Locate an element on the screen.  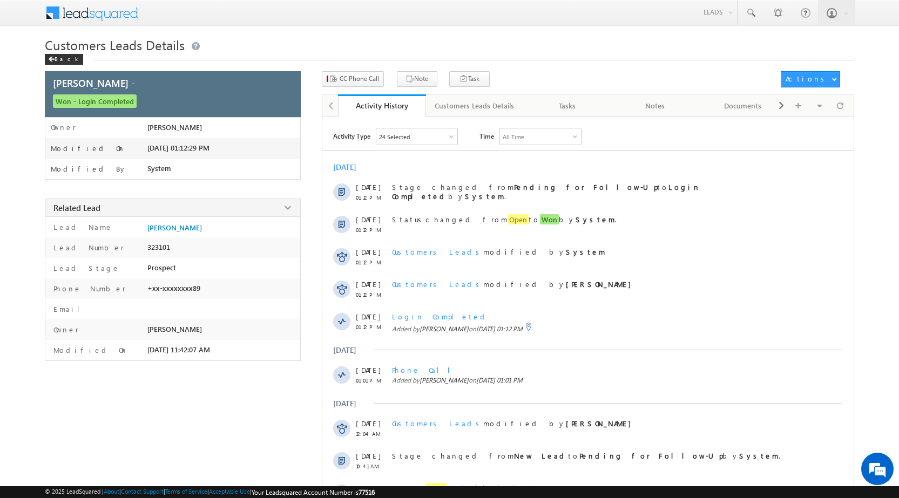
label: Modified By is located at coordinates (89, 169).